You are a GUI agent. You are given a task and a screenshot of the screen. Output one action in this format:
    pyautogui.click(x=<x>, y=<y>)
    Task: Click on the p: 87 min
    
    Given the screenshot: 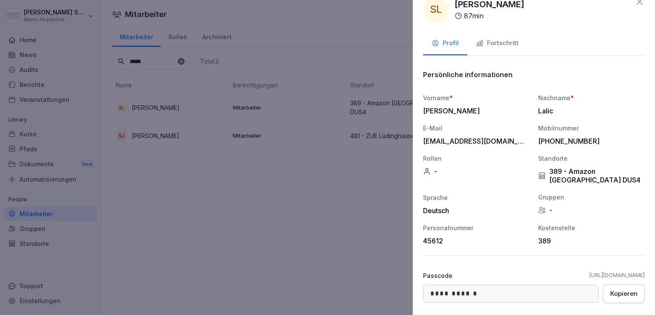 What is the action you would take?
    pyautogui.click(x=473, y=16)
    